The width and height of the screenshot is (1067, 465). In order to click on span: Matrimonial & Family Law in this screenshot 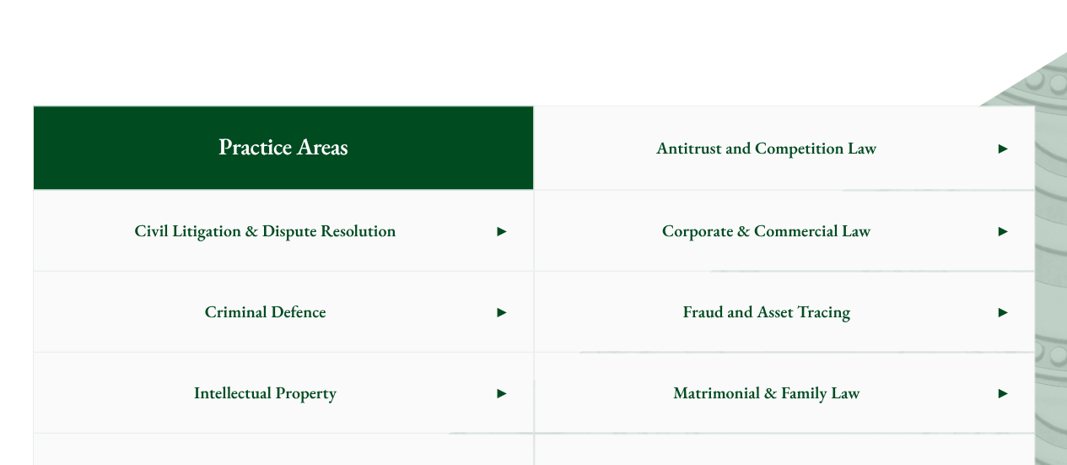, I will do `click(767, 392)`.